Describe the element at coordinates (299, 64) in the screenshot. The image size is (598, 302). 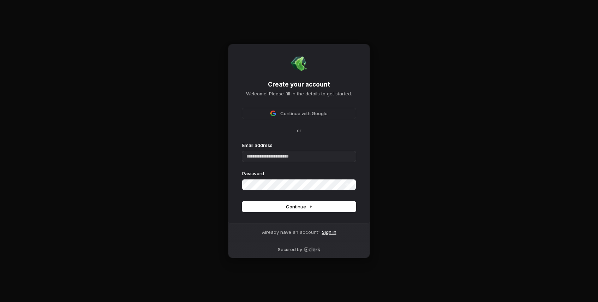
I see `img: Jello SEO` at that location.